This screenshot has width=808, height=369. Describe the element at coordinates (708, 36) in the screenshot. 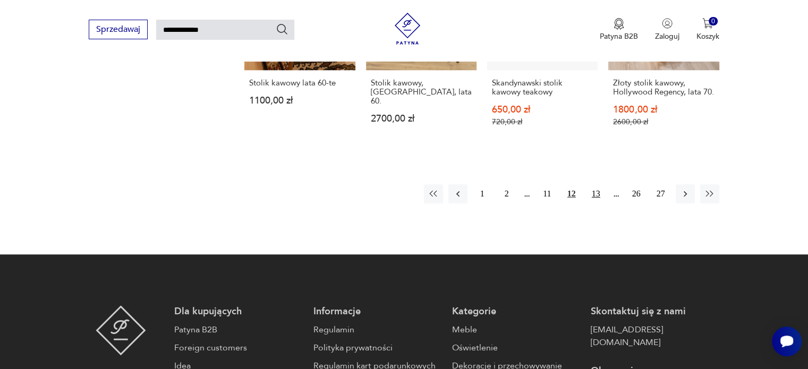

I see `p: Koszyk` at that location.